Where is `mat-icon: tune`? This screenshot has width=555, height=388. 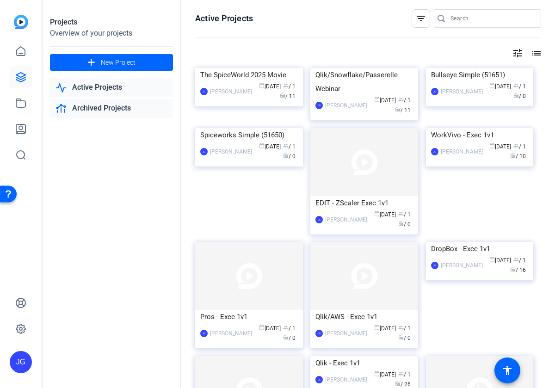
mat-icon: tune is located at coordinates (518, 53).